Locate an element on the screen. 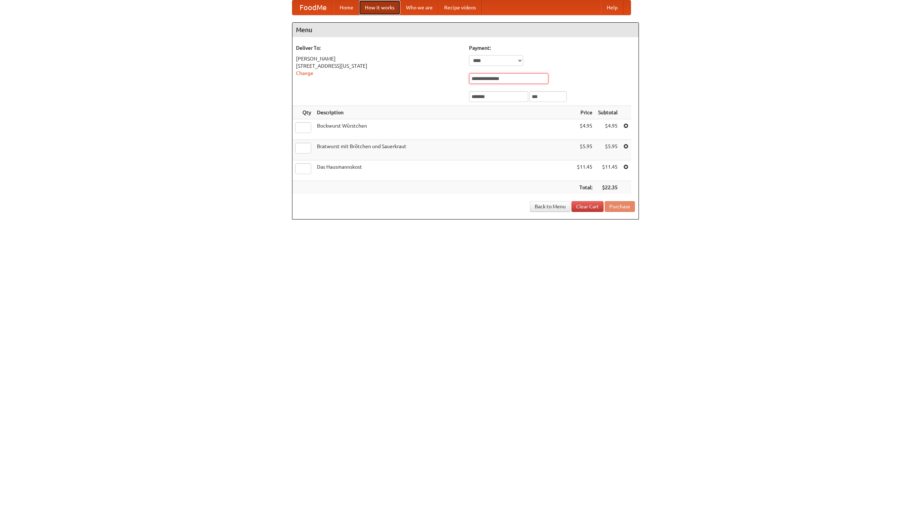 This screenshot has height=510, width=923. a: Recipe videos is located at coordinates (460, 8).